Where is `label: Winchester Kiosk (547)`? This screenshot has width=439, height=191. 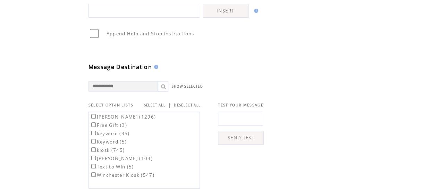
label: Winchester Kiosk (547) is located at coordinates (122, 175).